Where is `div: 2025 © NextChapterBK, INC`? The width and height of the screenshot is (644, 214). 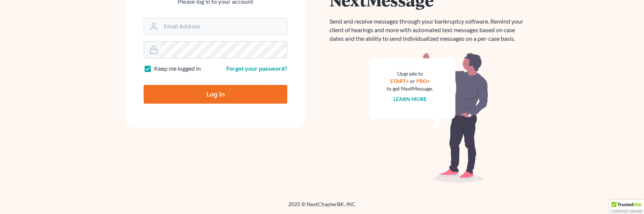 div: 2025 © NextChapterBK, INC is located at coordinates (322, 207).